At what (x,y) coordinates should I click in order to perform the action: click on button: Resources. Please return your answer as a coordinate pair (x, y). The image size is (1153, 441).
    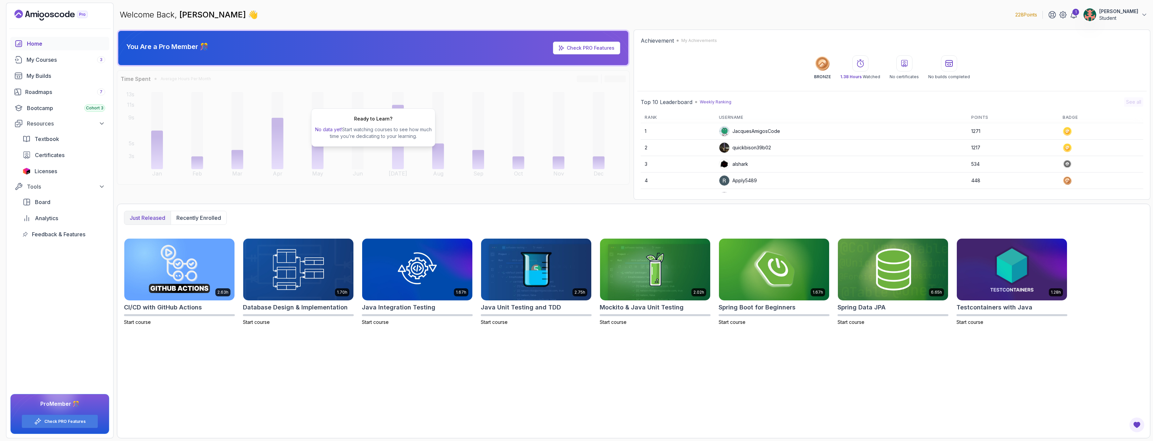
    Looking at the image, I should click on (60, 124).